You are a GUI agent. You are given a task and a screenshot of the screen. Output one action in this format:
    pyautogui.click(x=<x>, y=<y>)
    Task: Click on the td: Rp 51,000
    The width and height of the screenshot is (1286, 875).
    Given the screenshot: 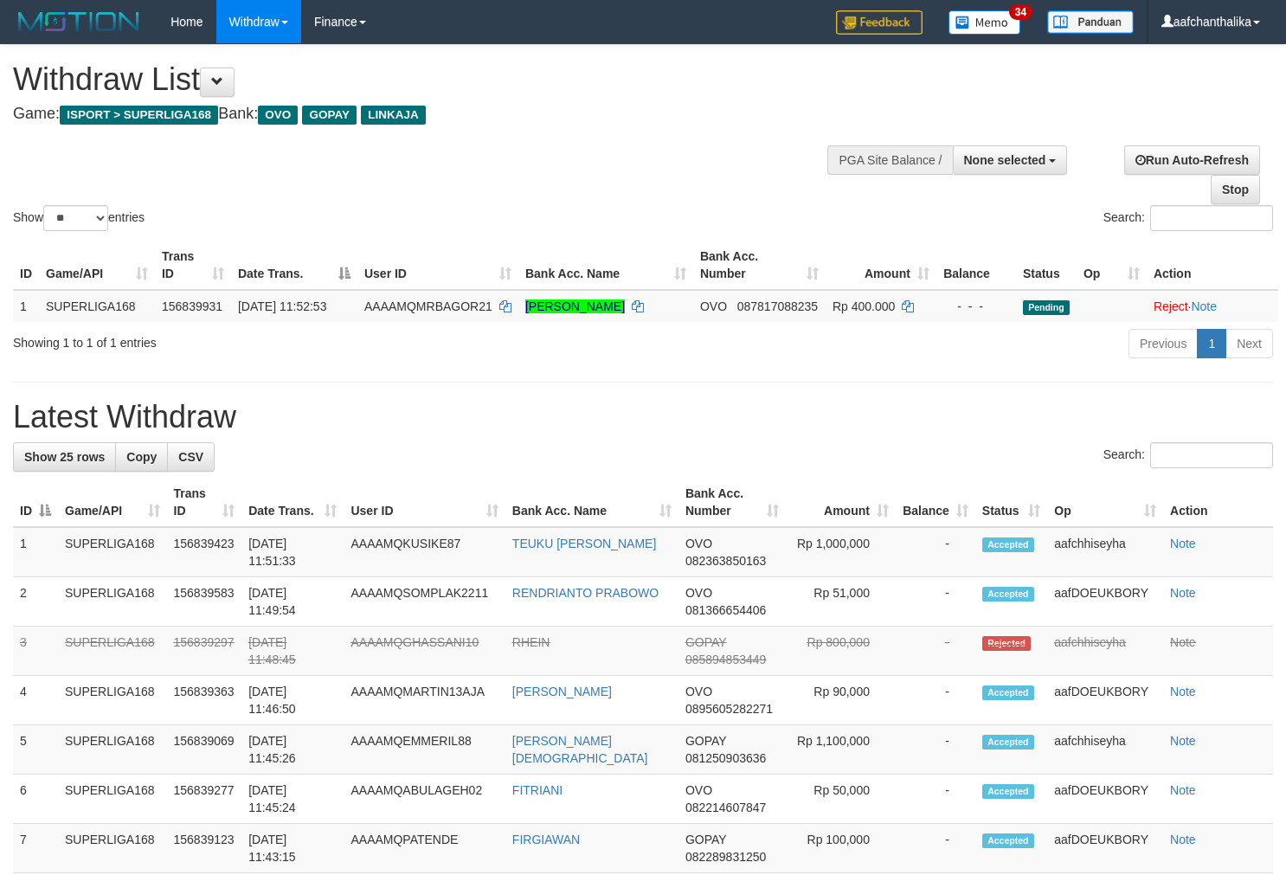 What is the action you would take?
    pyautogui.click(x=840, y=601)
    